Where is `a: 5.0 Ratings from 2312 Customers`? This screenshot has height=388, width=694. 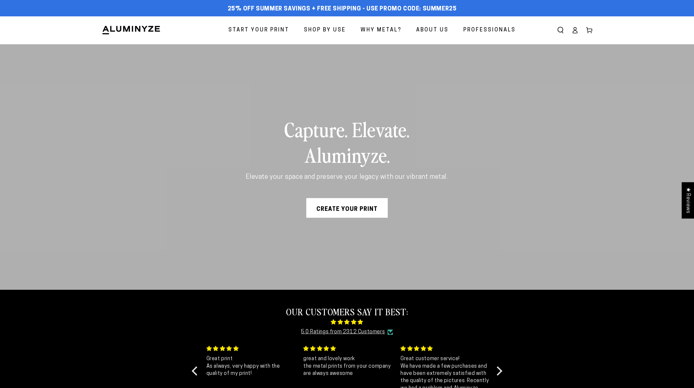
a: 5.0 Ratings from 2312 Customers is located at coordinates (343, 332).